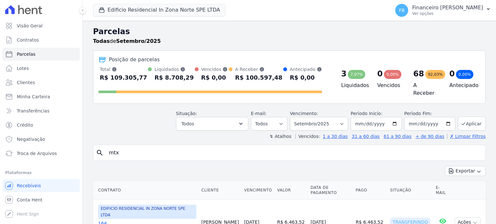 Image resolution: width=496 pixels, height=224 pixels. Describe the element at coordinates (26, 83) in the screenshot. I see `span: Clientes` at that location.